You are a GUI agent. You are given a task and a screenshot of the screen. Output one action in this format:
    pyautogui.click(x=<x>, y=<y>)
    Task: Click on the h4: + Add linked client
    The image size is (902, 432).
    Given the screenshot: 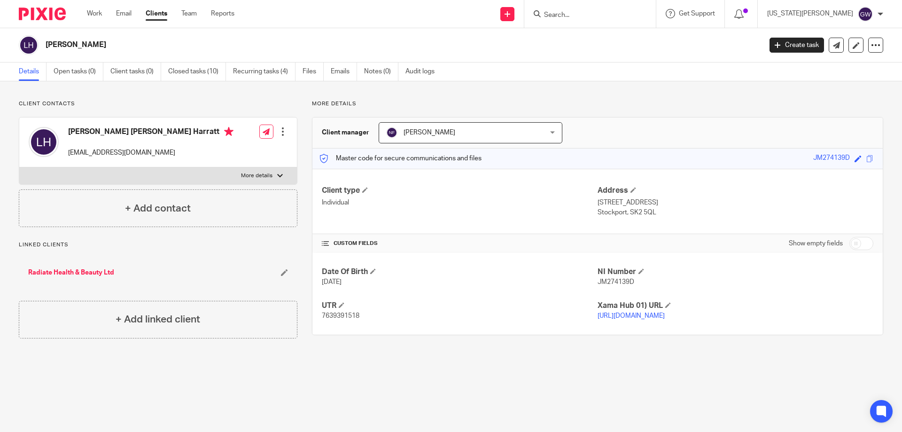 What is the action you would take?
    pyautogui.click(x=158, y=319)
    